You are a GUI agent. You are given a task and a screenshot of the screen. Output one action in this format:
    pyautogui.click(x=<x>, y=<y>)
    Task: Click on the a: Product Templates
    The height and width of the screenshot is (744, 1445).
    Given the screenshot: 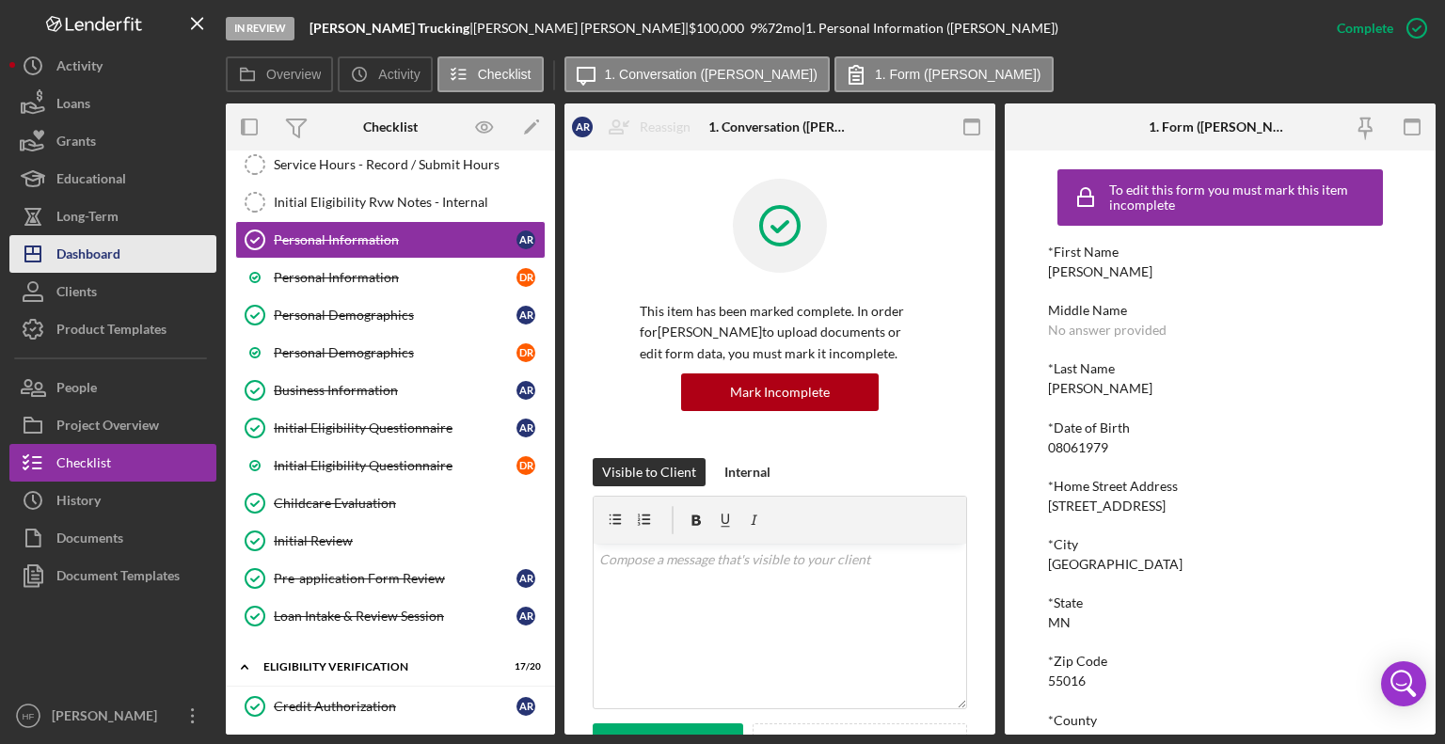 What is the action you would take?
    pyautogui.click(x=113, y=329)
    